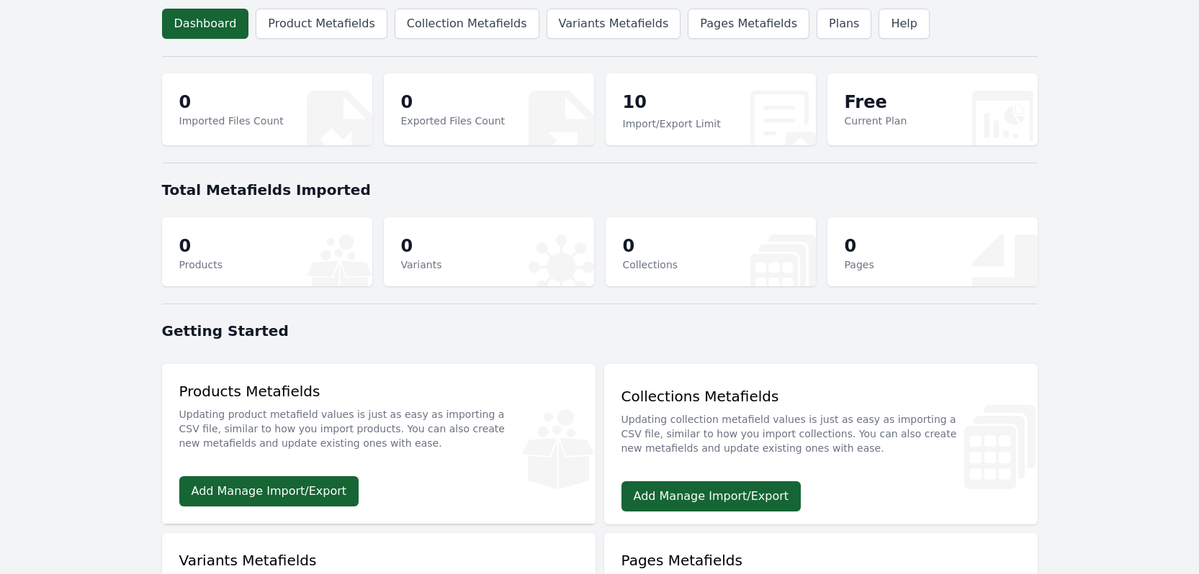  Describe the element at coordinates (821, 431) in the screenshot. I see `p: Updating collection metafield values is just as easy as importing a CSV file, similar to how you ...` at that location.